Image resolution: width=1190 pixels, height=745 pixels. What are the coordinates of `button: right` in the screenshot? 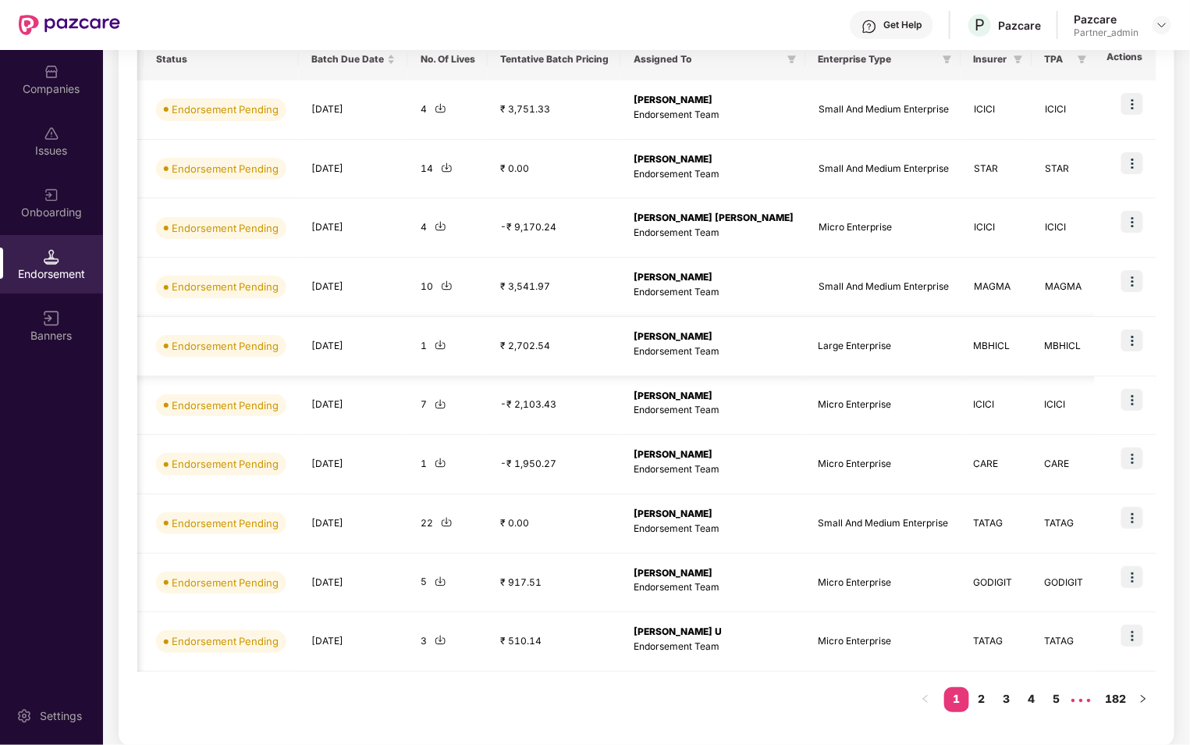 It's located at (1144, 699).